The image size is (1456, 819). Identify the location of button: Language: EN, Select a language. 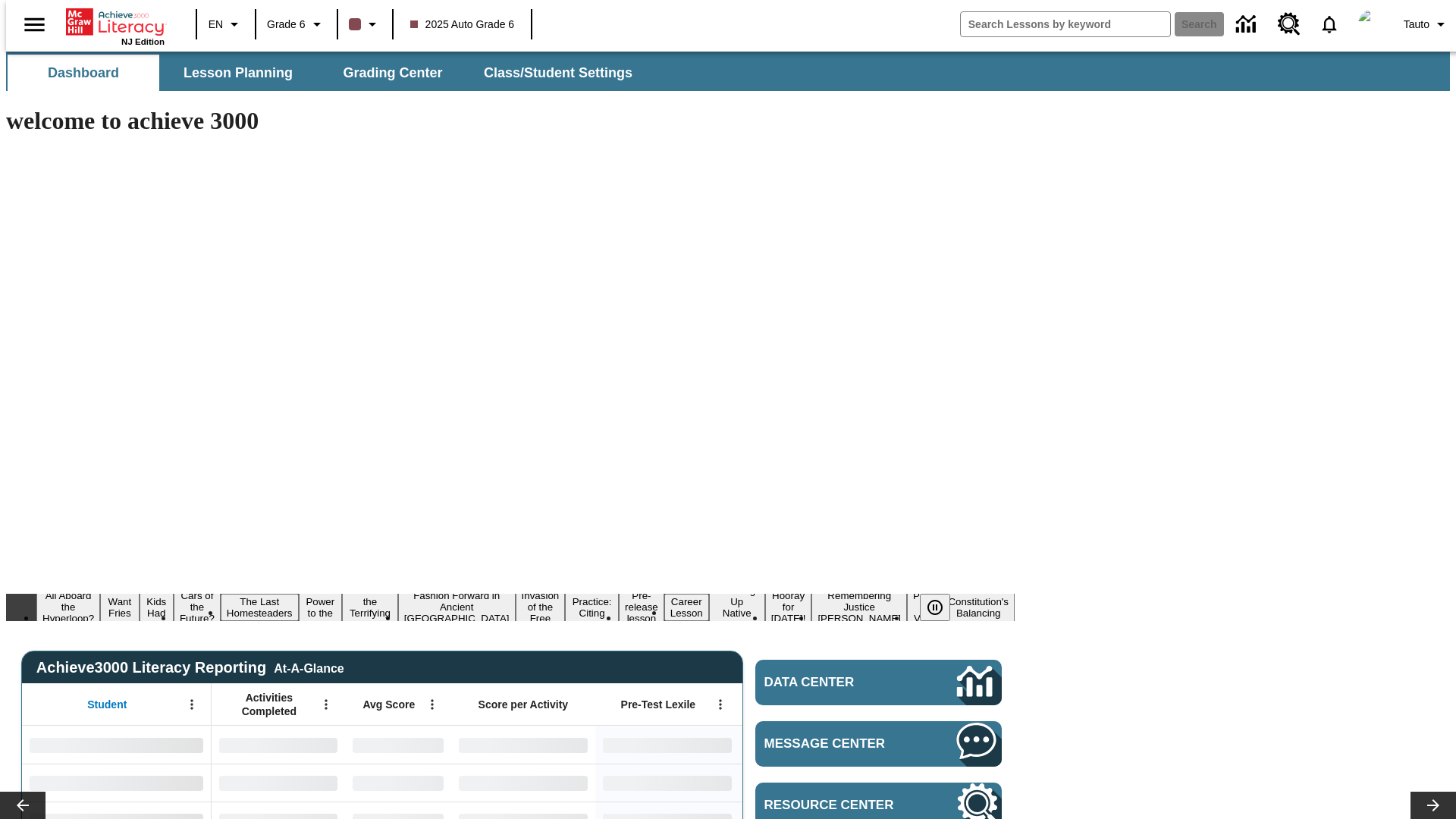
(226, 24).